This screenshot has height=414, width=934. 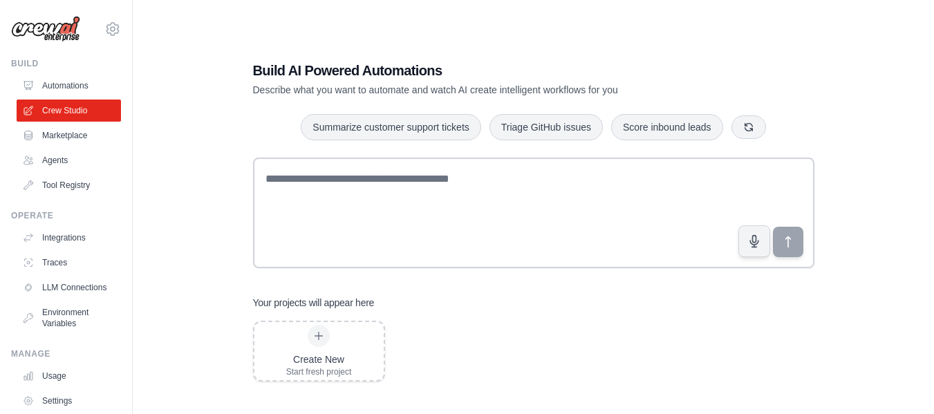 What do you see at coordinates (68, 263) in the screenshot?
I see `a: Traces` at bounding box center [68, 263].